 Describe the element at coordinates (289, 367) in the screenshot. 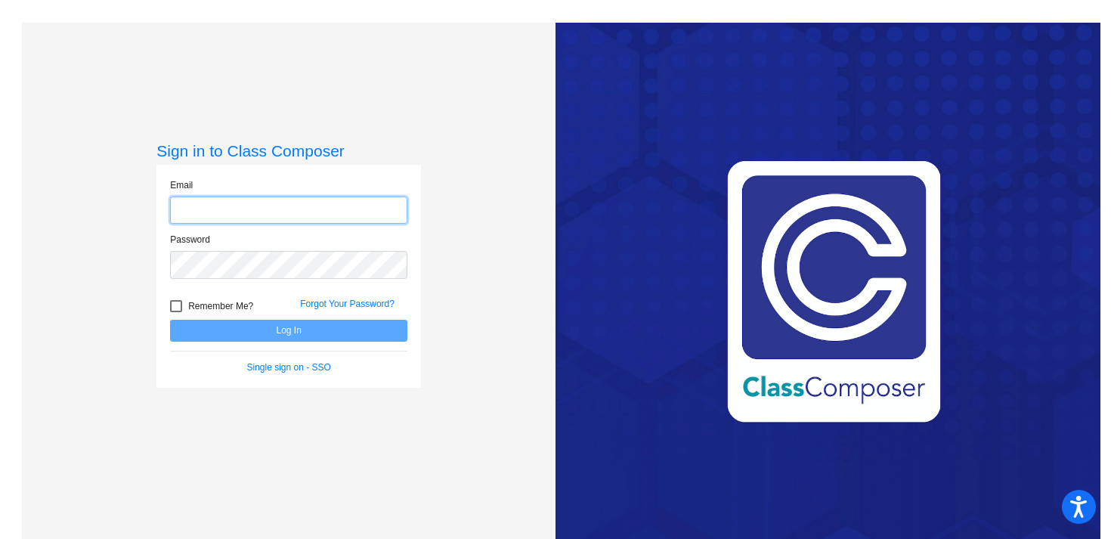

I see `a: Single sign on - SSO` at that location.